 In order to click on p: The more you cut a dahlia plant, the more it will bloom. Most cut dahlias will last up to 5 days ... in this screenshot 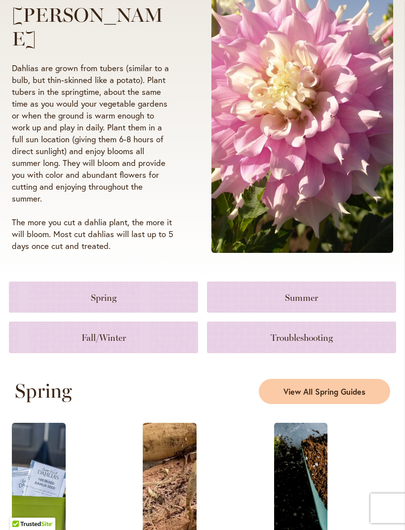, I will do `click(93, 234)`.